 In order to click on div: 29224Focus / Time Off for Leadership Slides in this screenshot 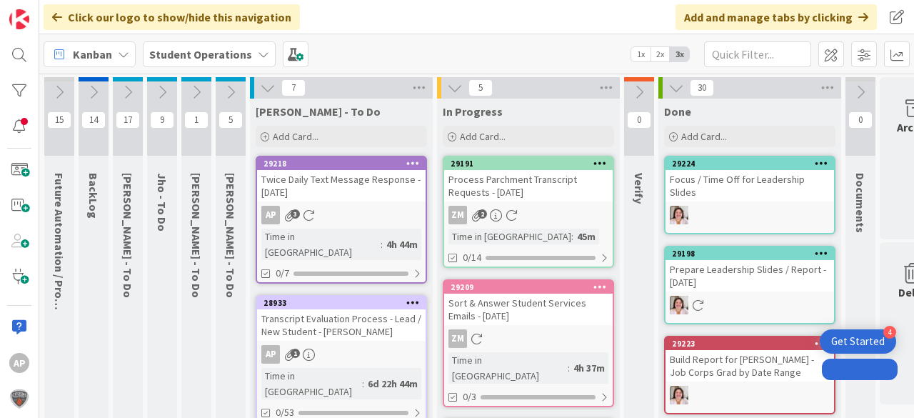, I will do `click(750, 179)`.